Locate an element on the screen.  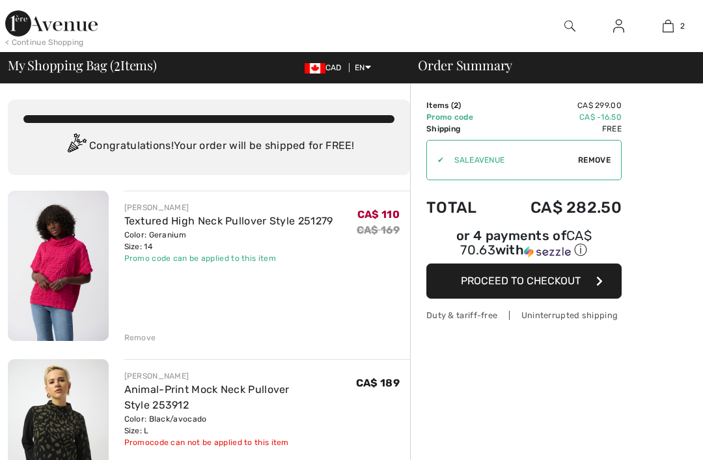
div: or 4 payments of with is located at coordinates (524, 244).